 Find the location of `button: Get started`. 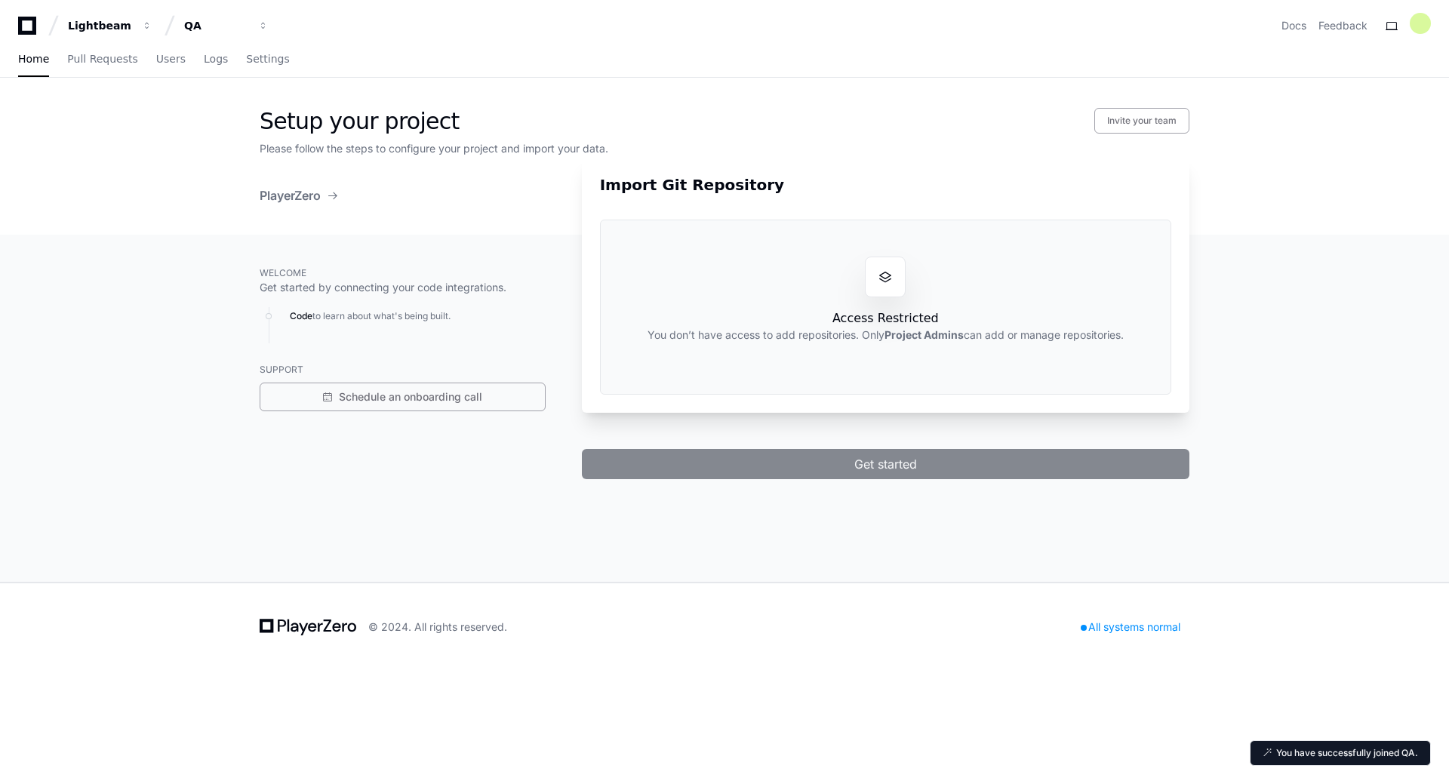

button: Get started is located at coordinates (885, 464).